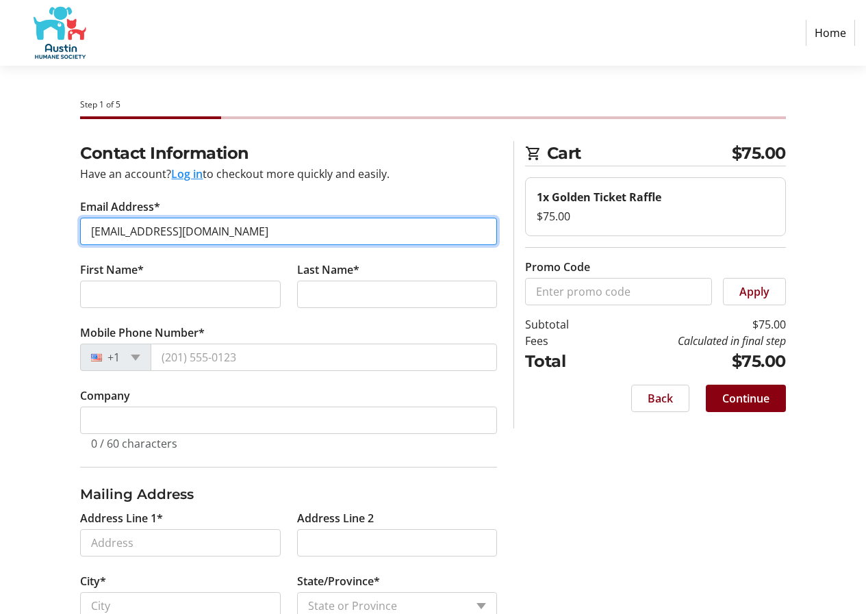 Image resolution: width=866 pixels, height=614 pixels. What do you see at coordinates (693, 341) in the screenshot?
I see `td: Calculated in final step` at bounding box center [693, 341].